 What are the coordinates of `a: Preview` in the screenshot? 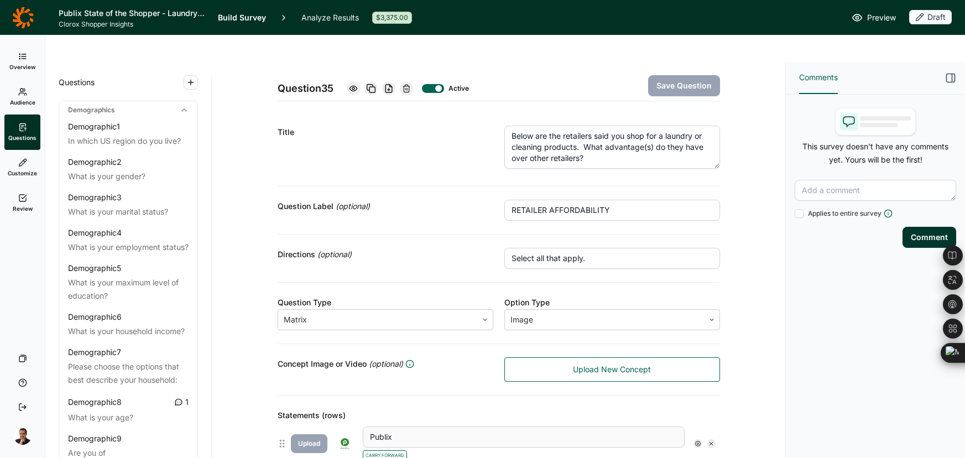 It's located at (873, 18).